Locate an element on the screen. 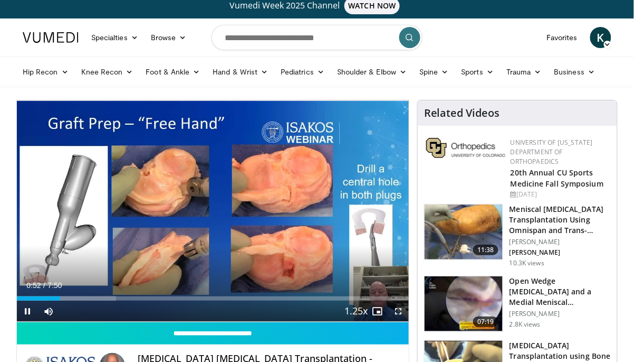 This screenshot has width=634, height=362. img: VuMedi Logo is located at coordinates (51, 37).